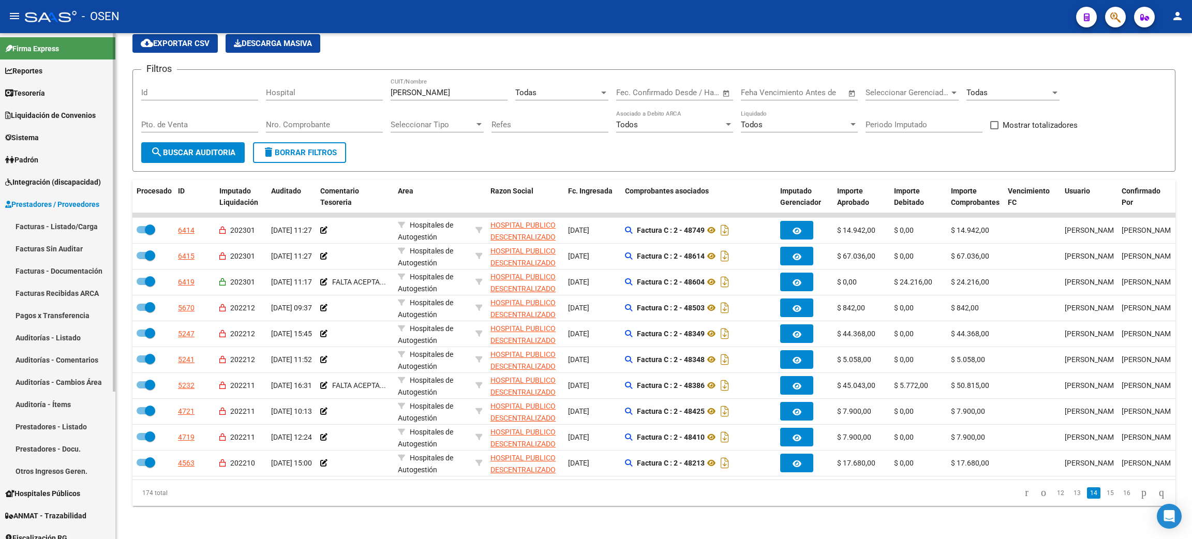  I want to click on datatable-header-cell: Fc. Ingresada, so click(592, 197).